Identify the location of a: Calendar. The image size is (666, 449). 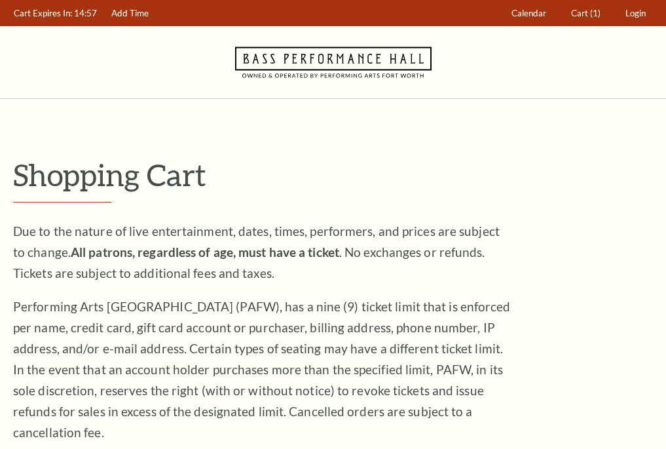
(529, 13).